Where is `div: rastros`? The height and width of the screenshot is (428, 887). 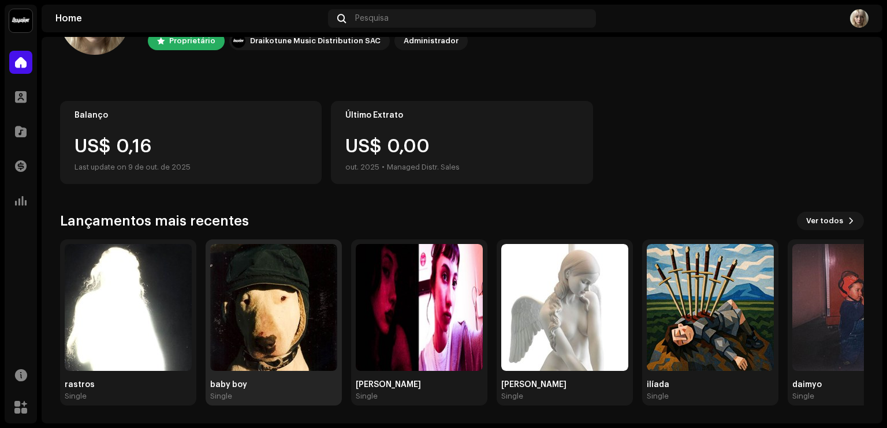 div: rastros is located at coordinates (128, 385).